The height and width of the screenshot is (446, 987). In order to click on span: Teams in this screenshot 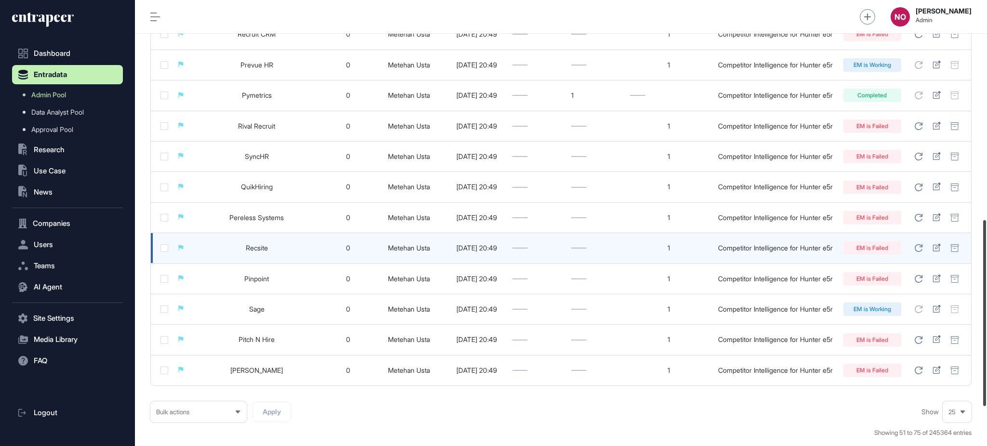, I will do `click(44, 266)`.